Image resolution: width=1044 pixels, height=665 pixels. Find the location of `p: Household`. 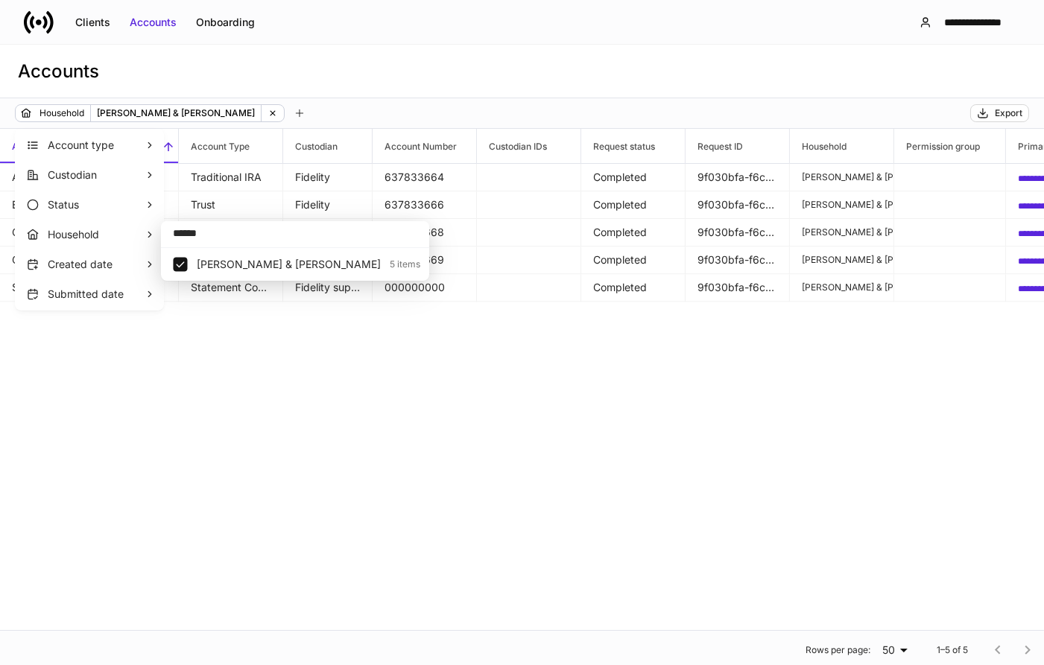

p: Household is located at coordinates (96, 235).